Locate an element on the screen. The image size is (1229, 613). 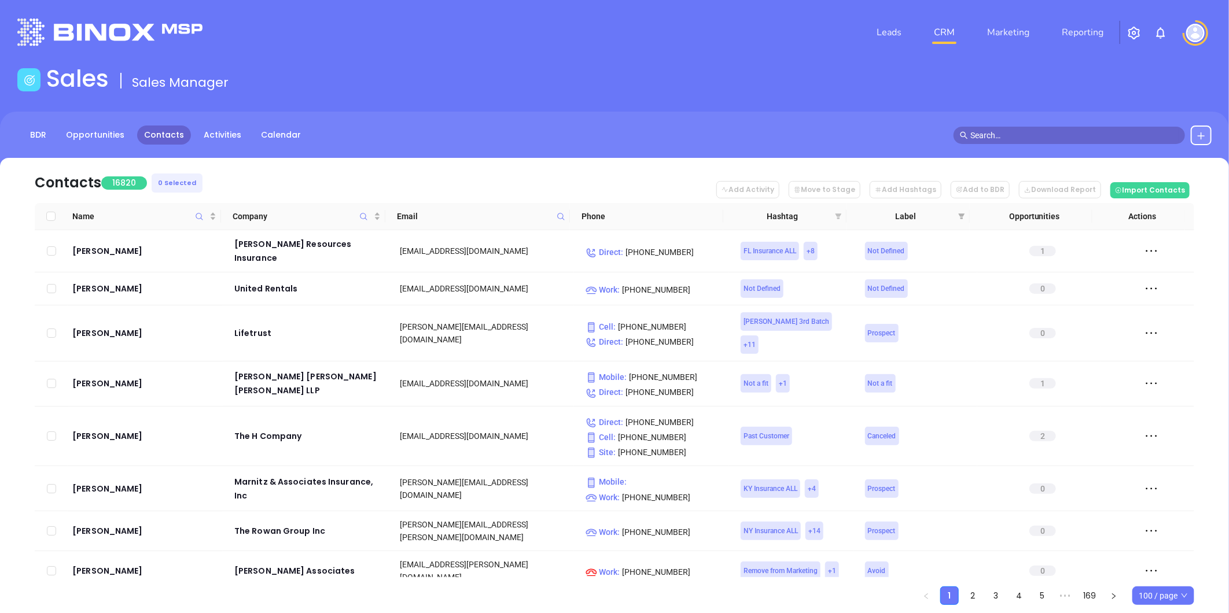
span: NY Insurance ALL is located at coordinates (771, 531).